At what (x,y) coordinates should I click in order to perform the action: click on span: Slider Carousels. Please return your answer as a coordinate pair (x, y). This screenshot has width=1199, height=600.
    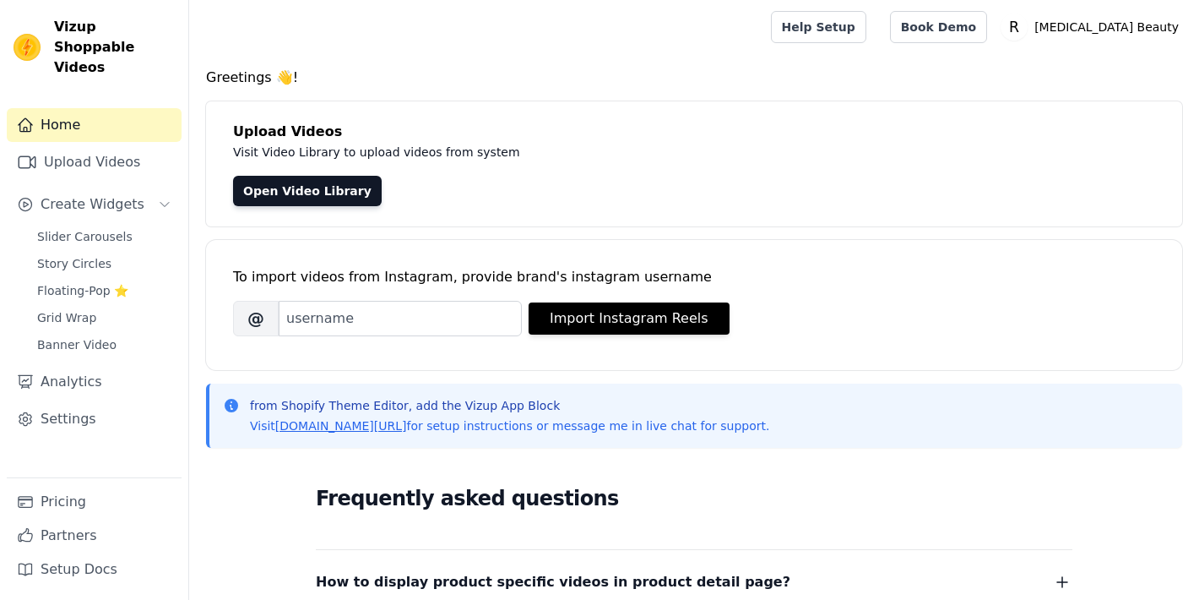
    Looking at the image, I should click on (84, 236).